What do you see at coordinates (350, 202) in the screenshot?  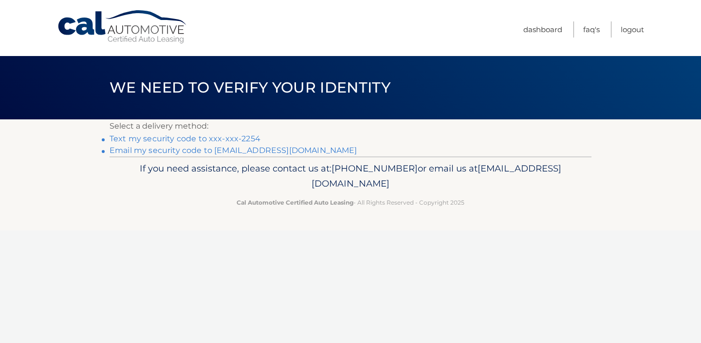 I see `p: - All Rights Reserved - Copyright 2025` at bounding box center [350, 202].